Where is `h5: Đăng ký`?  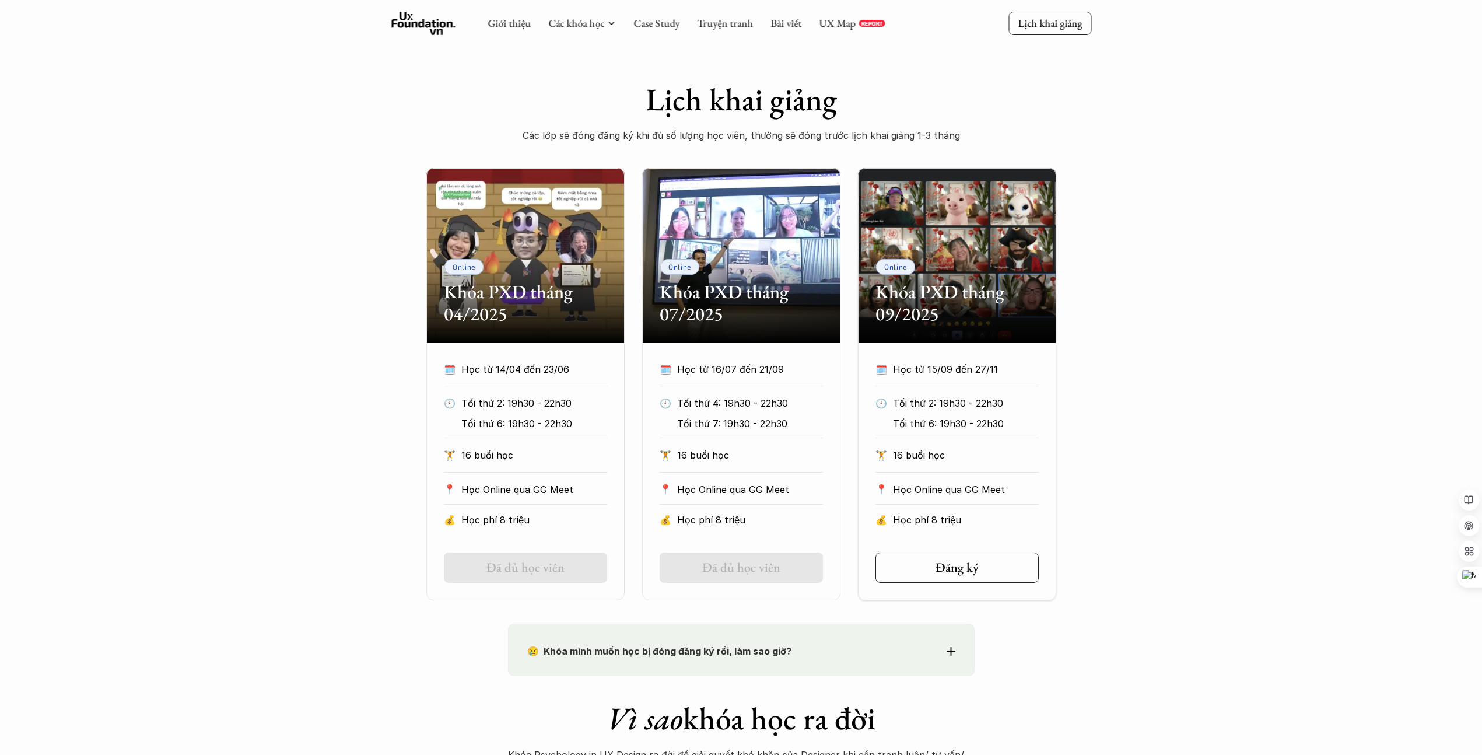 h5: Đăng ký is located at coordinates (957, 568).